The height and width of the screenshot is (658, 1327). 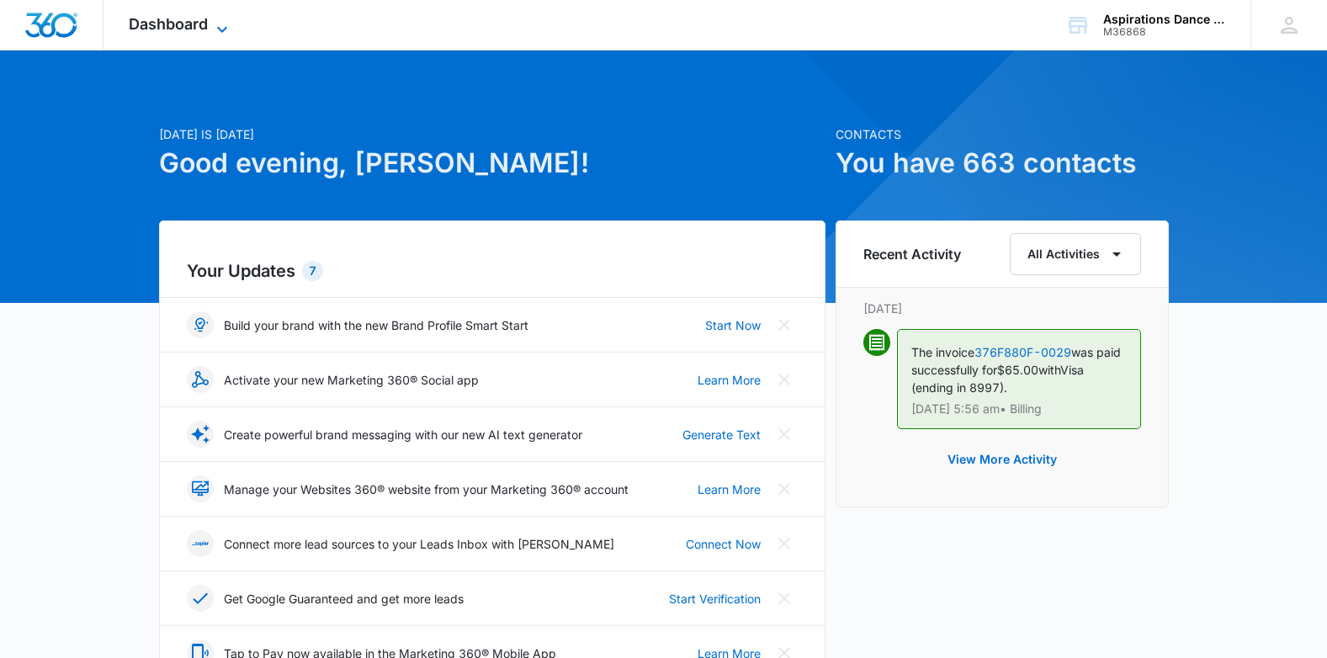 What do you see at coordinates (912, 254) in the screenshot?
I see `h6: Recent Activity` at bounding box center [912, 254].